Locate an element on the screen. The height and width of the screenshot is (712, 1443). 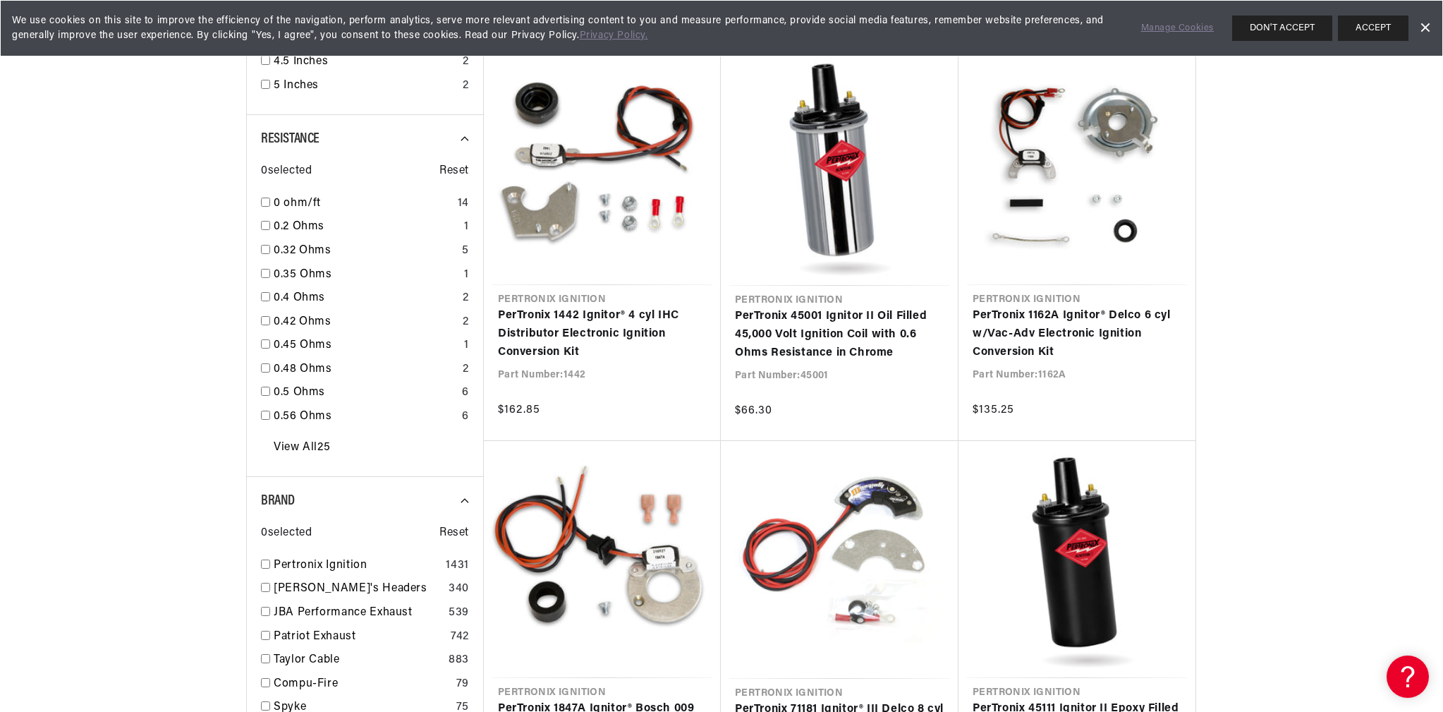
a: Manage Cookies is located at coordinates (1177, 28).